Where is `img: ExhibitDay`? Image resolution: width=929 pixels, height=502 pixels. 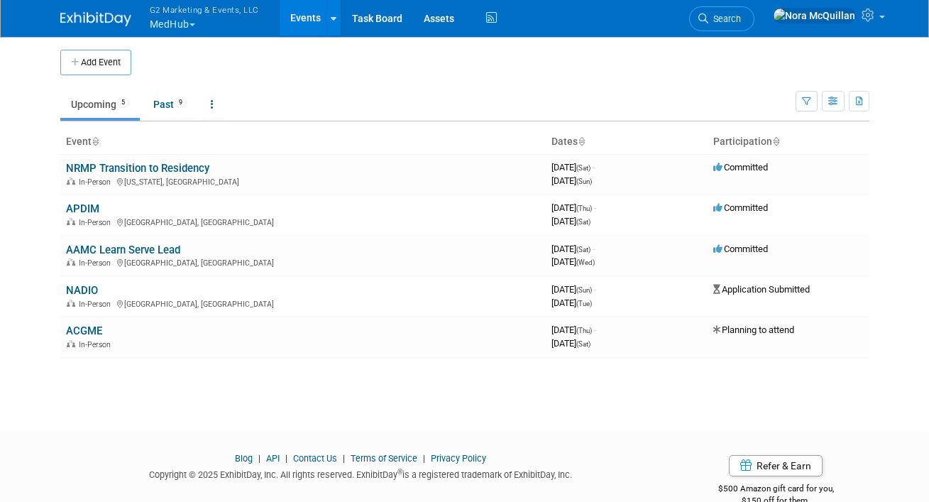 img: ExhibitDay is located at coordinates (96, 19).